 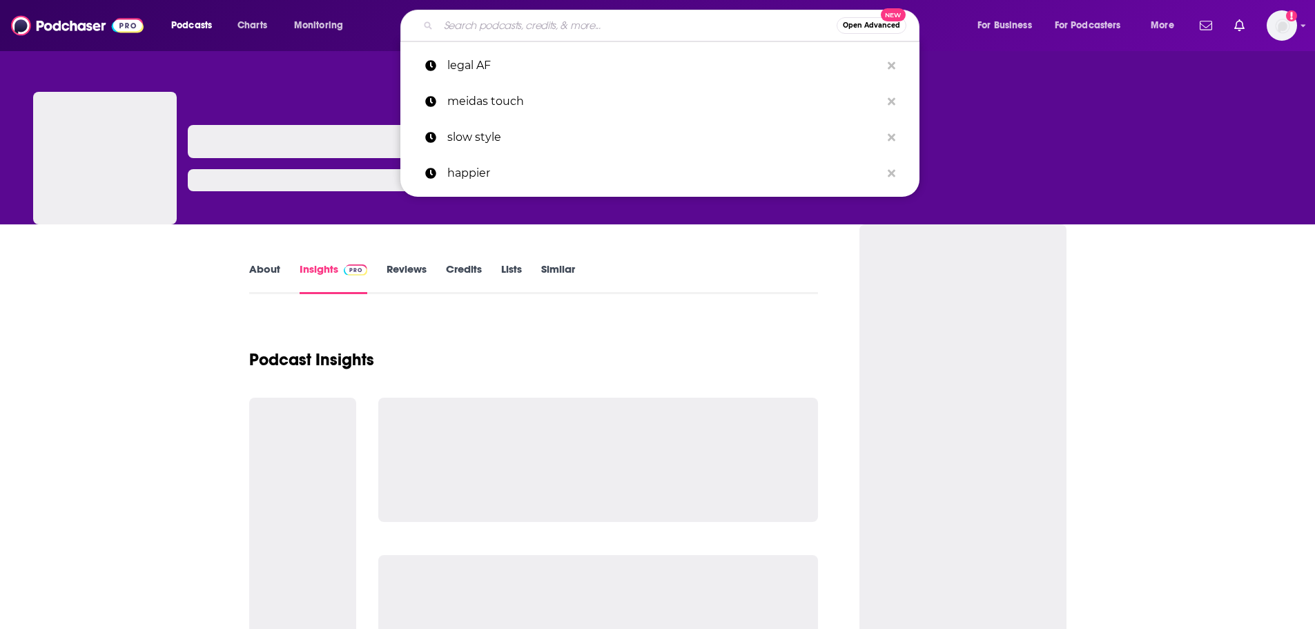 What do you see at coordinates (464, 278) in the screenshot?
I see `a: Credits` at bounding box center [464, 278].